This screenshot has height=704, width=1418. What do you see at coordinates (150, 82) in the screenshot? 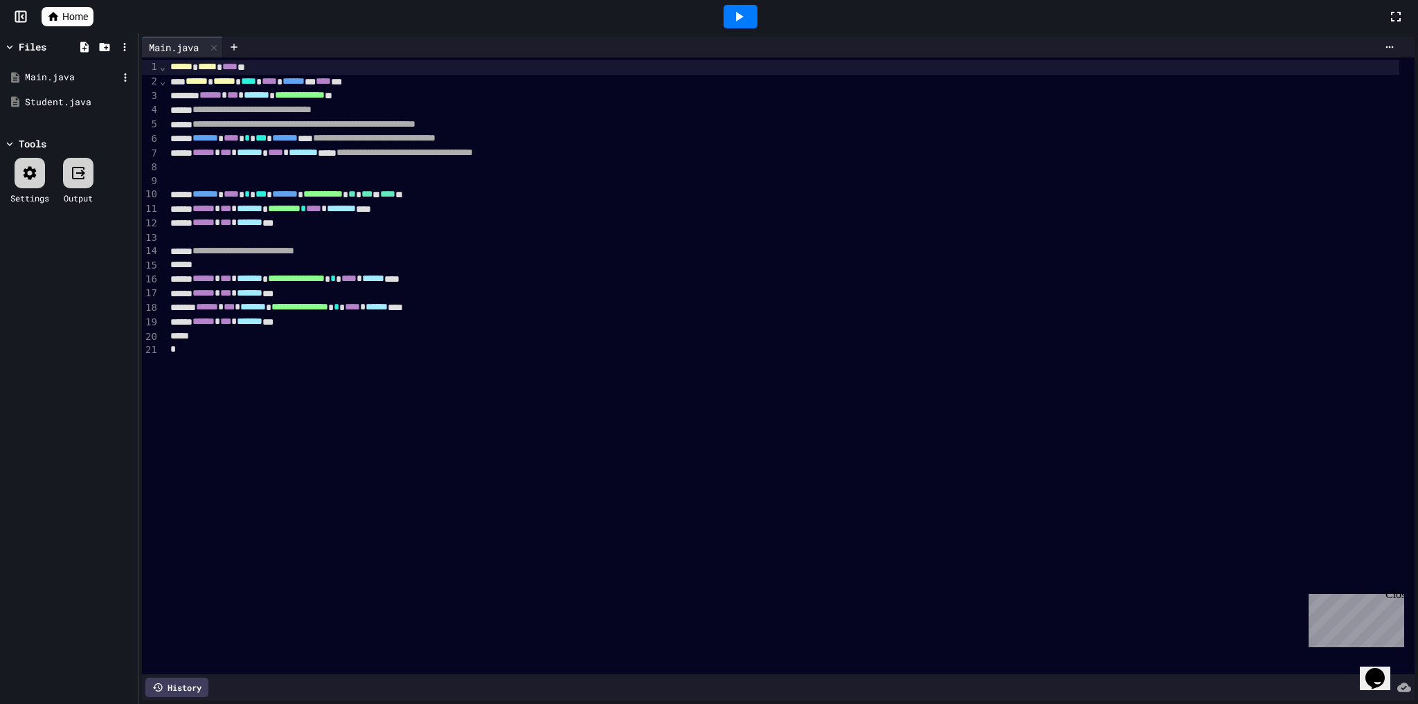
I see `div: 2` at bounding box center [150, 82].